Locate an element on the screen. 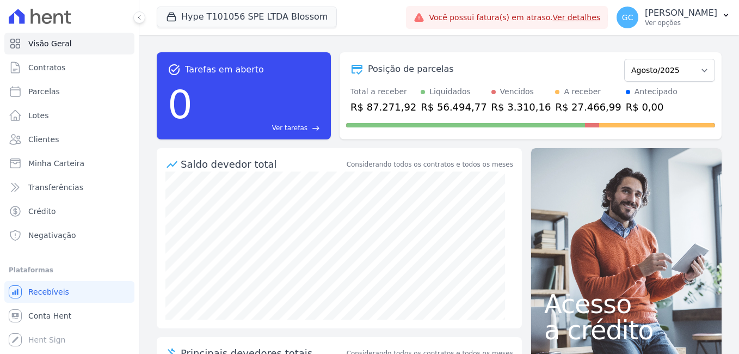 The width and height of the screenshot is (739, 354). span: a crédito is located at coordinates (626, 330).